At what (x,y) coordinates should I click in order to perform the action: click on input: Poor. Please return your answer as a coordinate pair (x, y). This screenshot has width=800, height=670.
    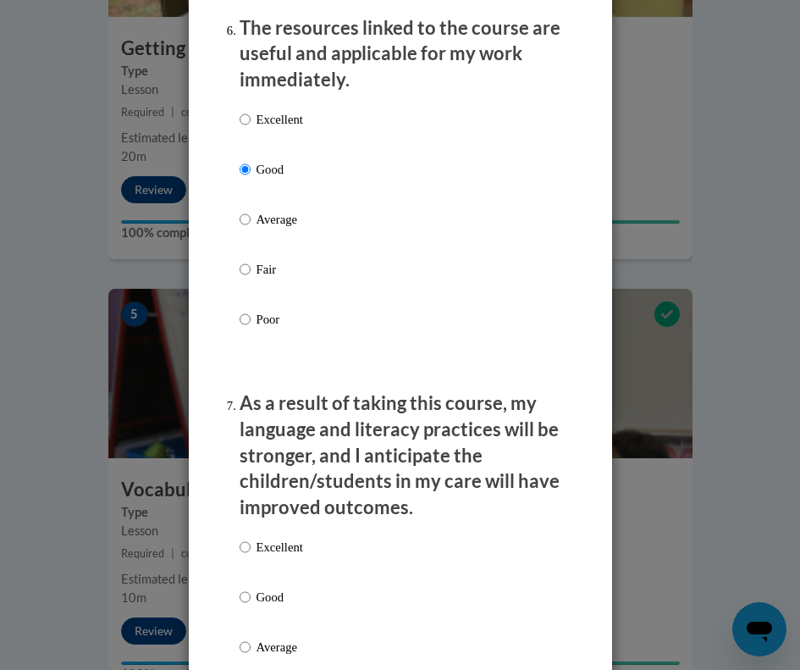
    Looking at the image, I should click on (245, 319).